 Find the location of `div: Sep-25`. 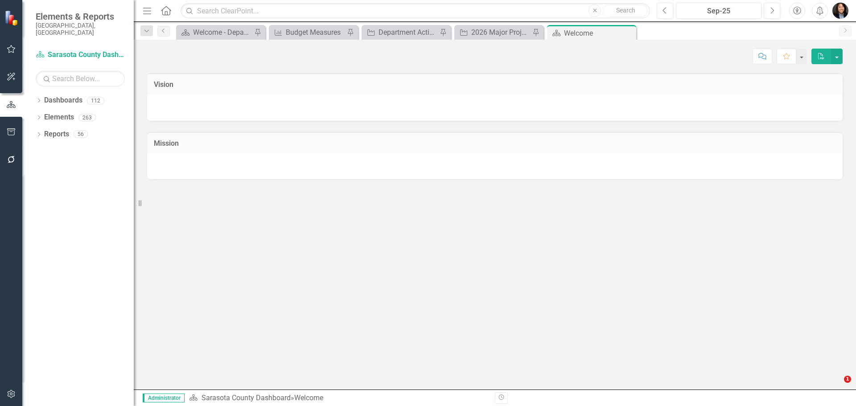

div: Sep-25 is located at coordinates (719, 11).